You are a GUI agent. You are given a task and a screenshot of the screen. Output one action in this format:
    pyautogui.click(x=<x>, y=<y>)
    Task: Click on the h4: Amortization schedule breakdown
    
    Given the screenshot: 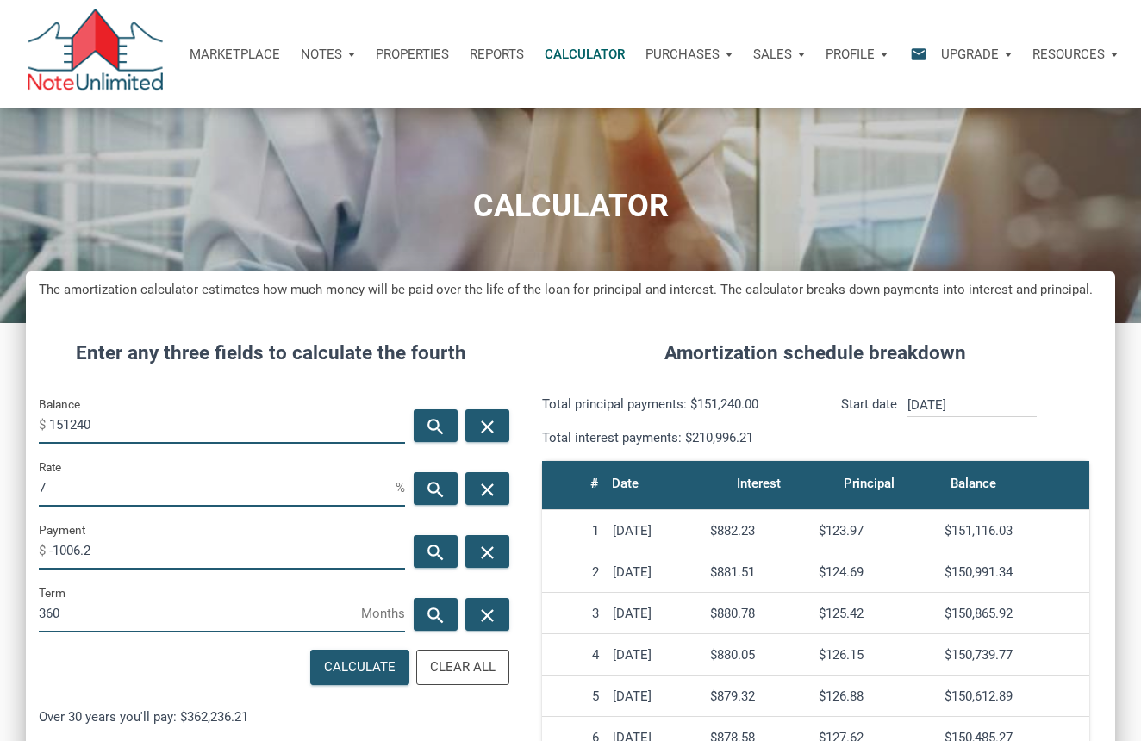 What is the action you would take?
    pyautogui.click(x=815, y=353)
    